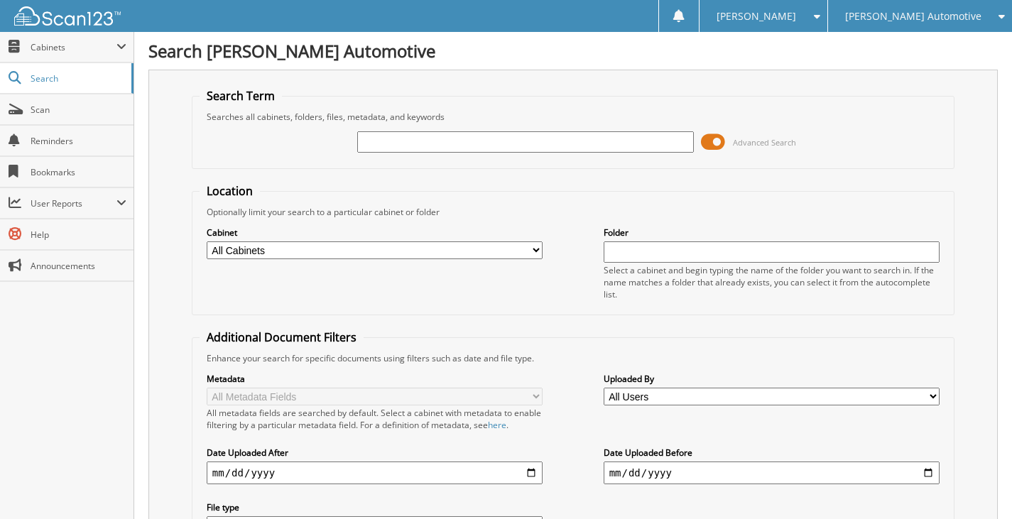 The height and width of the screenshot is (519, 1012). Describe the element at coordinates (772, 452) in the screenshot. I see `label: Date Uploaded Before` at that location.